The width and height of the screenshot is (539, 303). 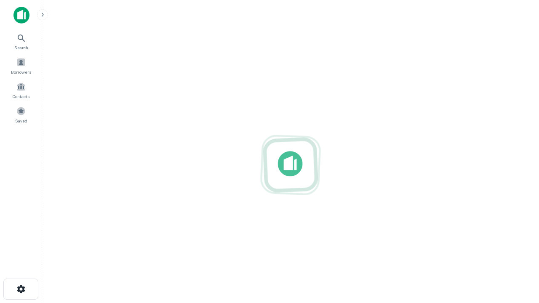 I want to click on img: capitalize-icon.png, so click(x=21, y=15).